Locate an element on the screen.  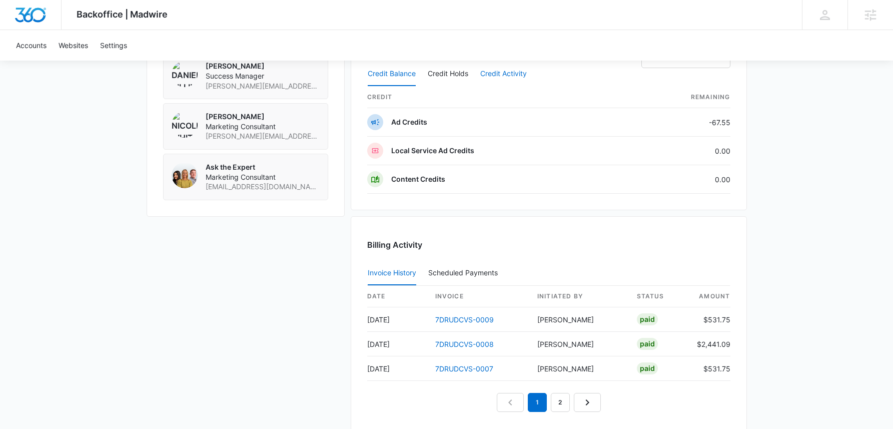
a: Websites is located at coordinates (73, 45).